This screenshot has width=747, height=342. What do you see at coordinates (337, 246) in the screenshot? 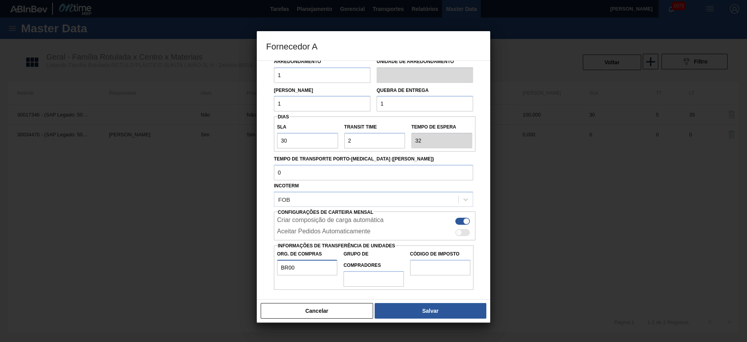
I see `label: Informações de Transferência de Unidades` at bounding box center [337, 246].